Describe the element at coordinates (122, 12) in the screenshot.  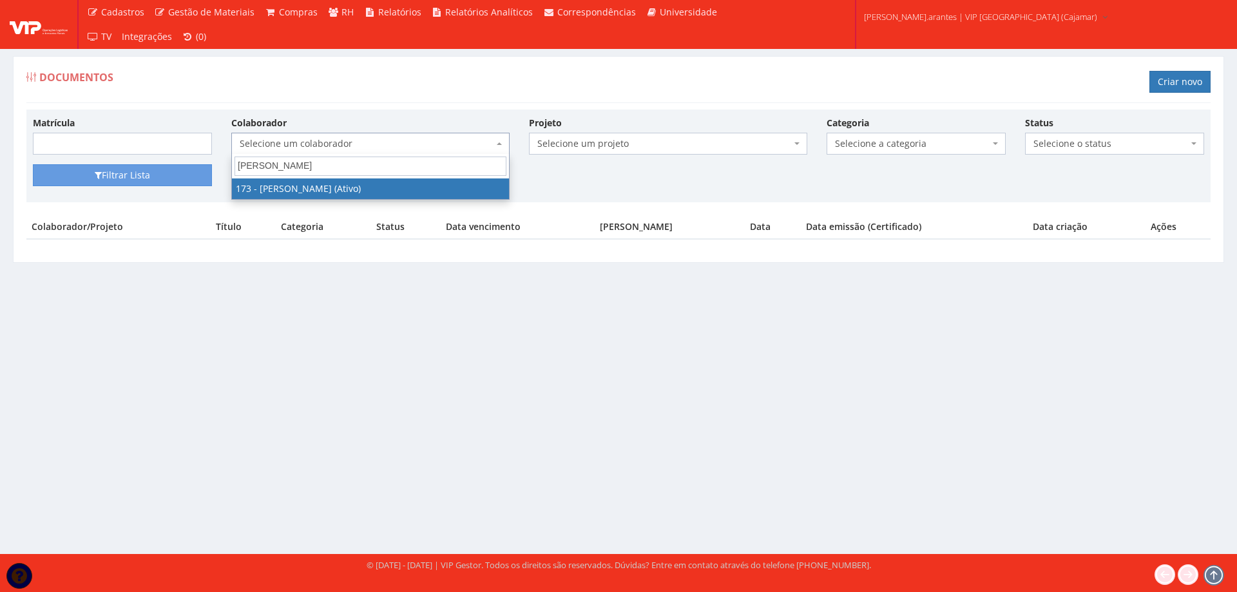
I see `span: Cadastros` at that location.